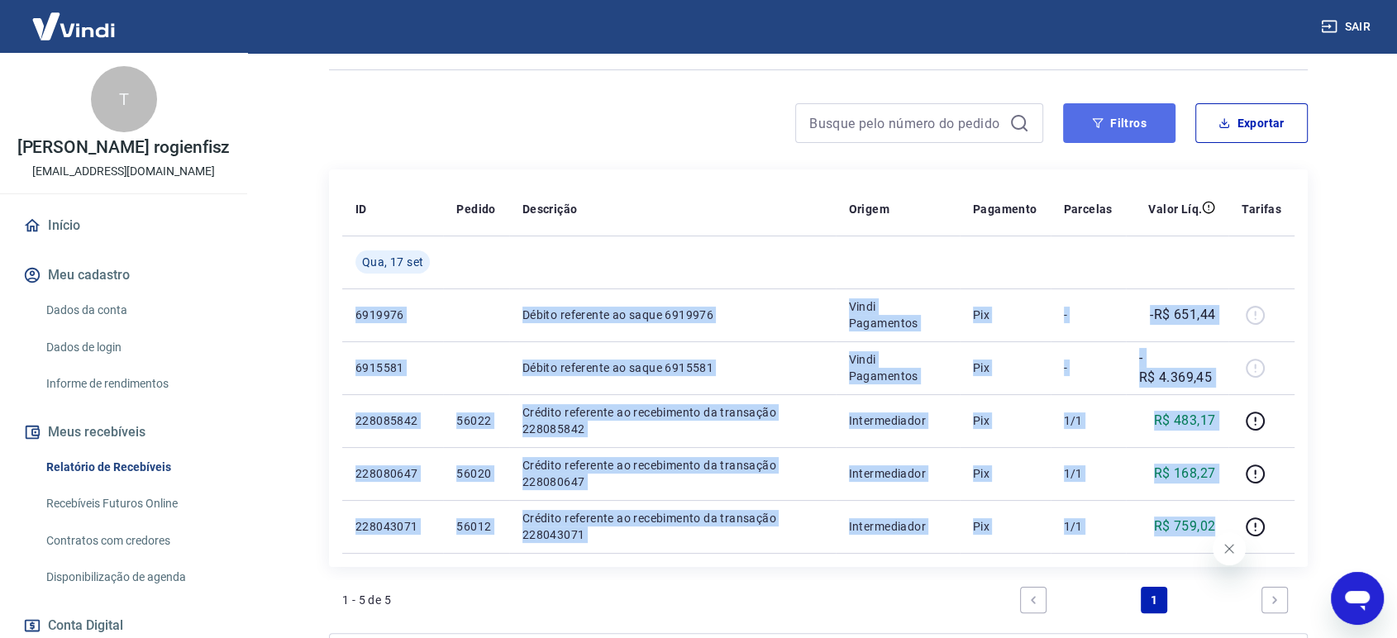  Describe the element at coordinates (475, 526) in the screenshot. I see `p: 56012` at that location.